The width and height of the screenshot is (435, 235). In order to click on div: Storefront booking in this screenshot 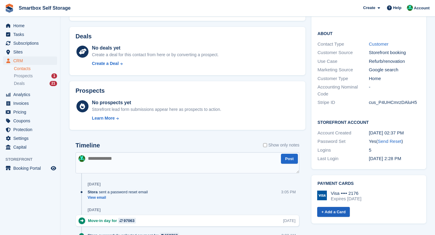, I will do `click(395, 53)`.